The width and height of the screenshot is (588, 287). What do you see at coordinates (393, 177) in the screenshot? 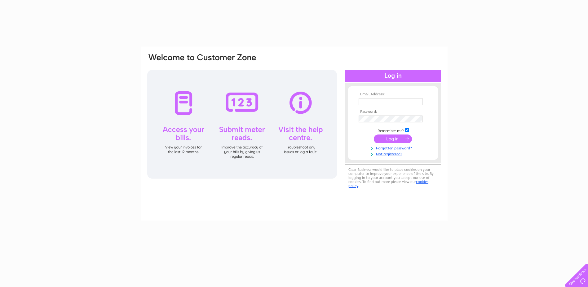
I see `div: Clear Business would like to place cookies on your computer to improve your experience of the sit...` at bounding box center [393, 177].